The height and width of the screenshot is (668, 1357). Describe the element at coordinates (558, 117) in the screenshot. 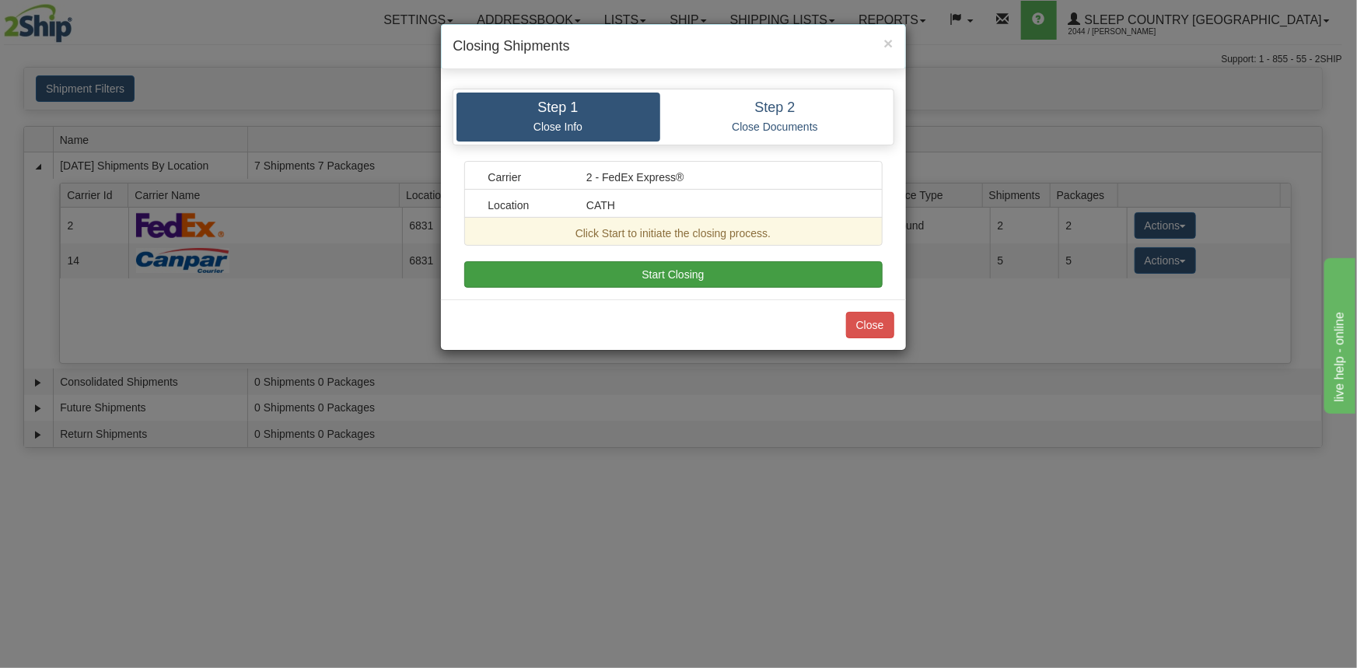

I see `a: Step 1 Close Info` at that location.